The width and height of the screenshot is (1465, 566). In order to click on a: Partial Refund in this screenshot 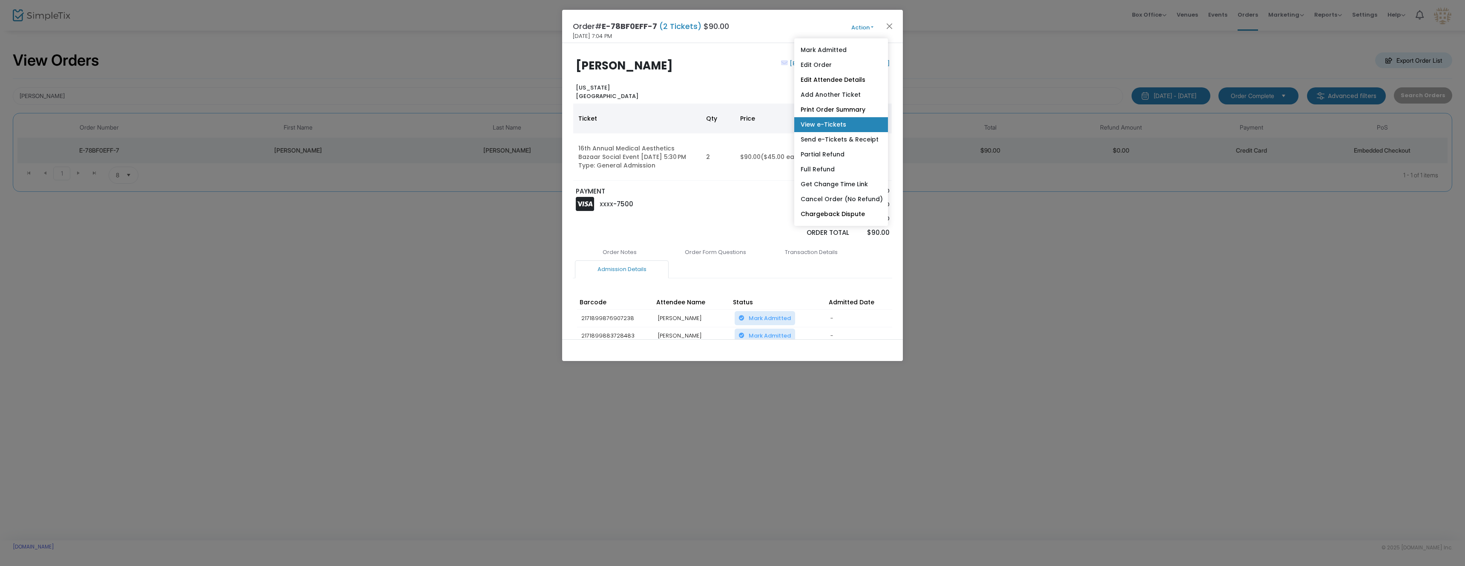, I will do `click(841, 154)`.